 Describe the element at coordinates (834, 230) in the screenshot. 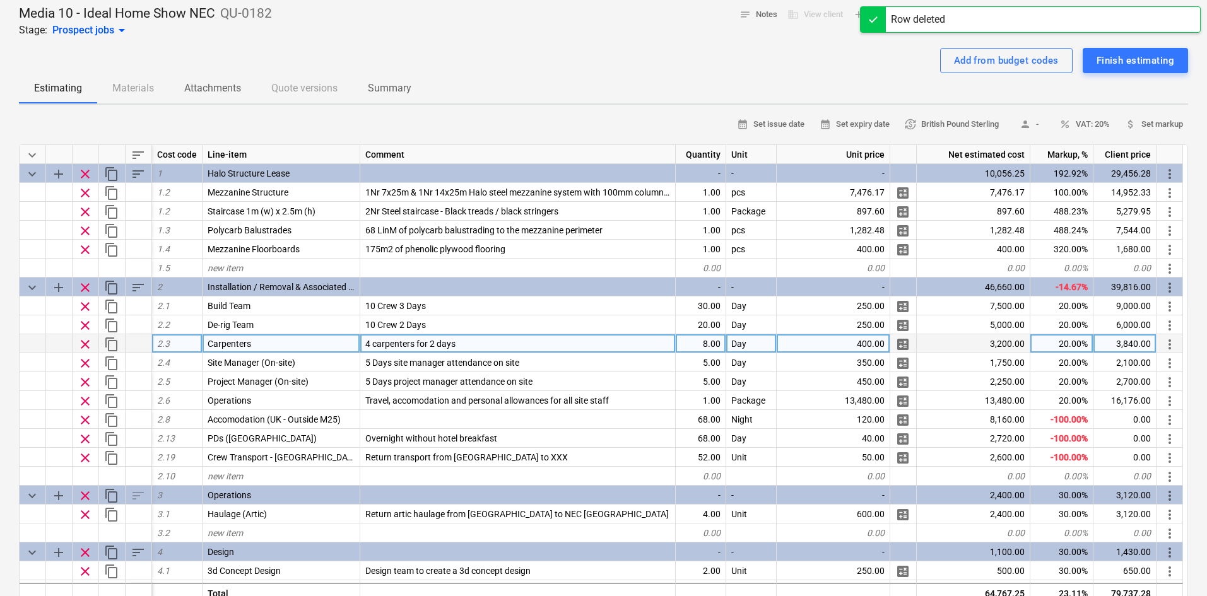

I see `div: 1,282.48` at that location.